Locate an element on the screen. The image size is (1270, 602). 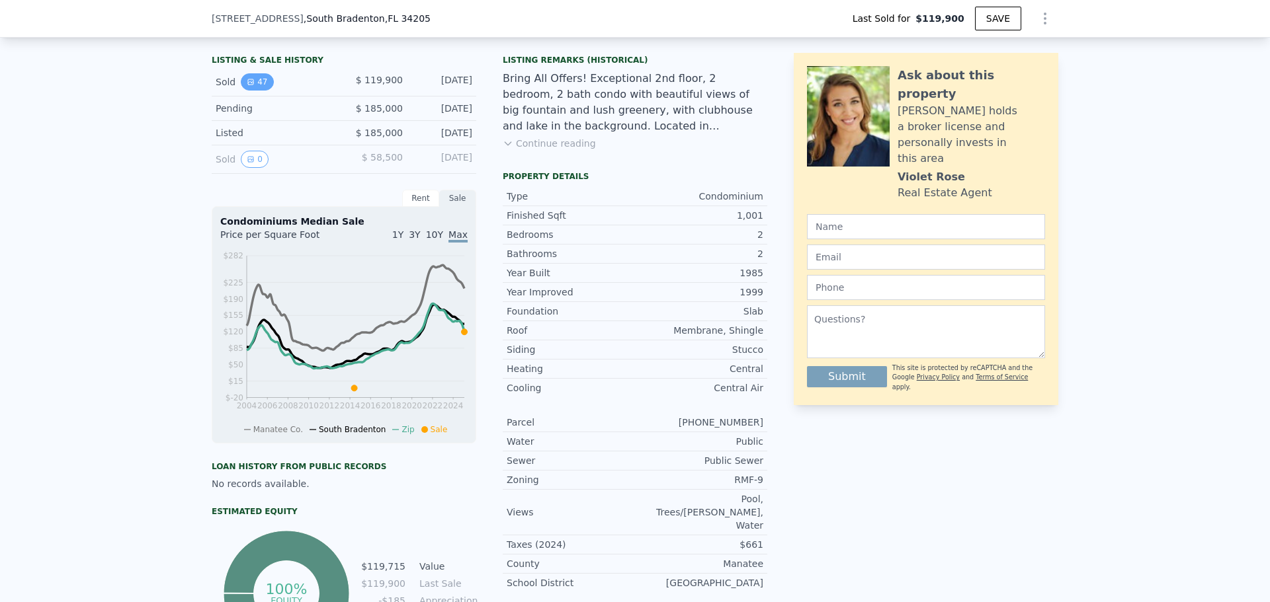
tspan: 2012 is located at coordinates (329, 406).